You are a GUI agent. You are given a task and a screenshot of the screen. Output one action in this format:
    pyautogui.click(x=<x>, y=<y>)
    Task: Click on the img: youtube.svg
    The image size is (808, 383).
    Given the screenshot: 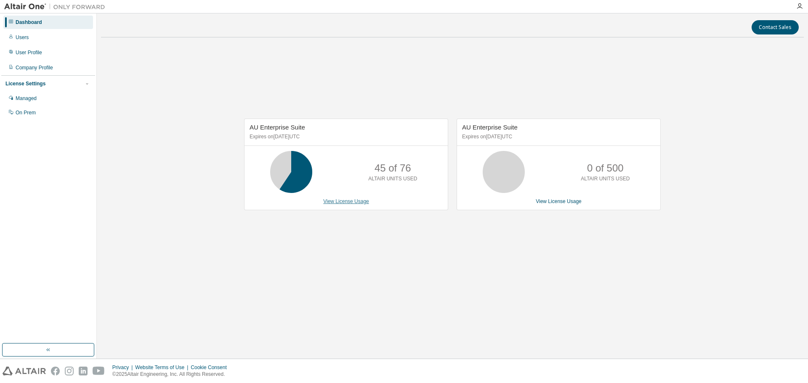 What is the action you would take?
    pyautogui.click(x=99, y=371)
    